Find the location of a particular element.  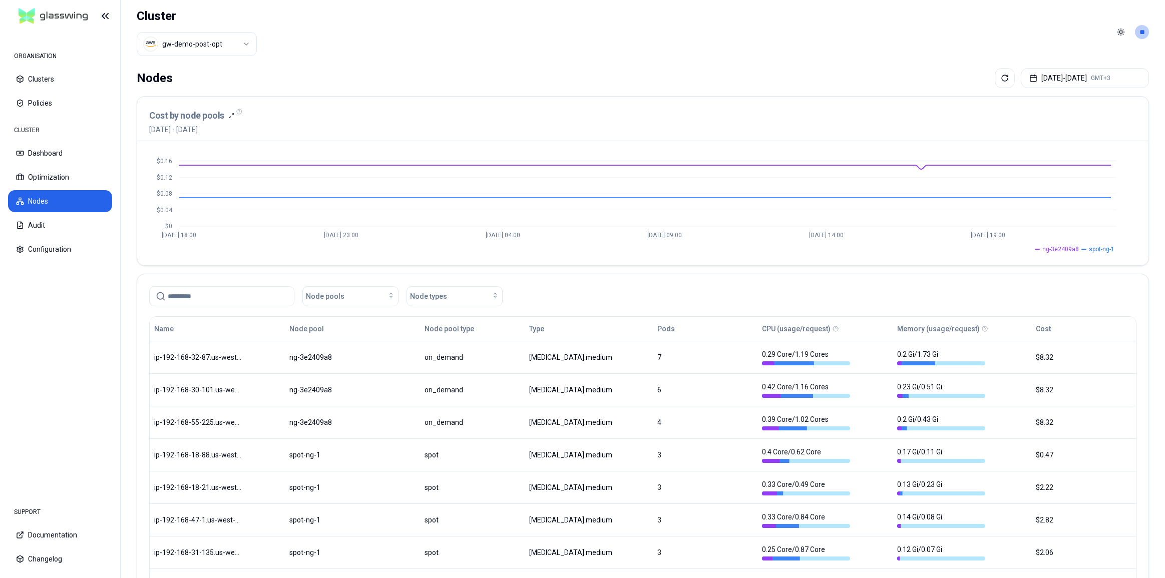

button: Node pool type is located at coordinates (449, 329).